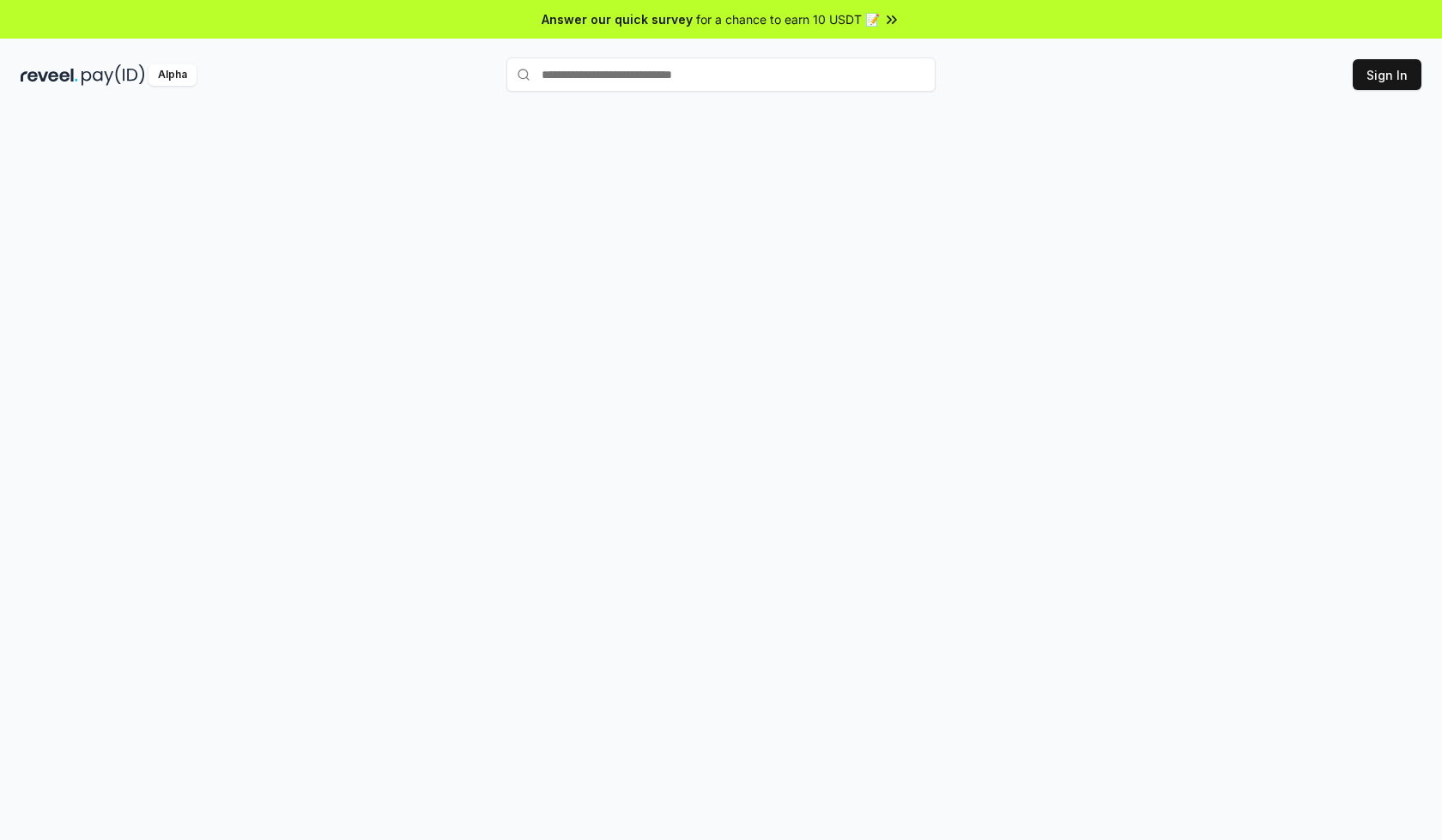 The width and height of the screenshot is (1442, 840). Describe the element at coordinates (617, 19) in the screenshot. I see `span: Answer our quick survey` at that location.